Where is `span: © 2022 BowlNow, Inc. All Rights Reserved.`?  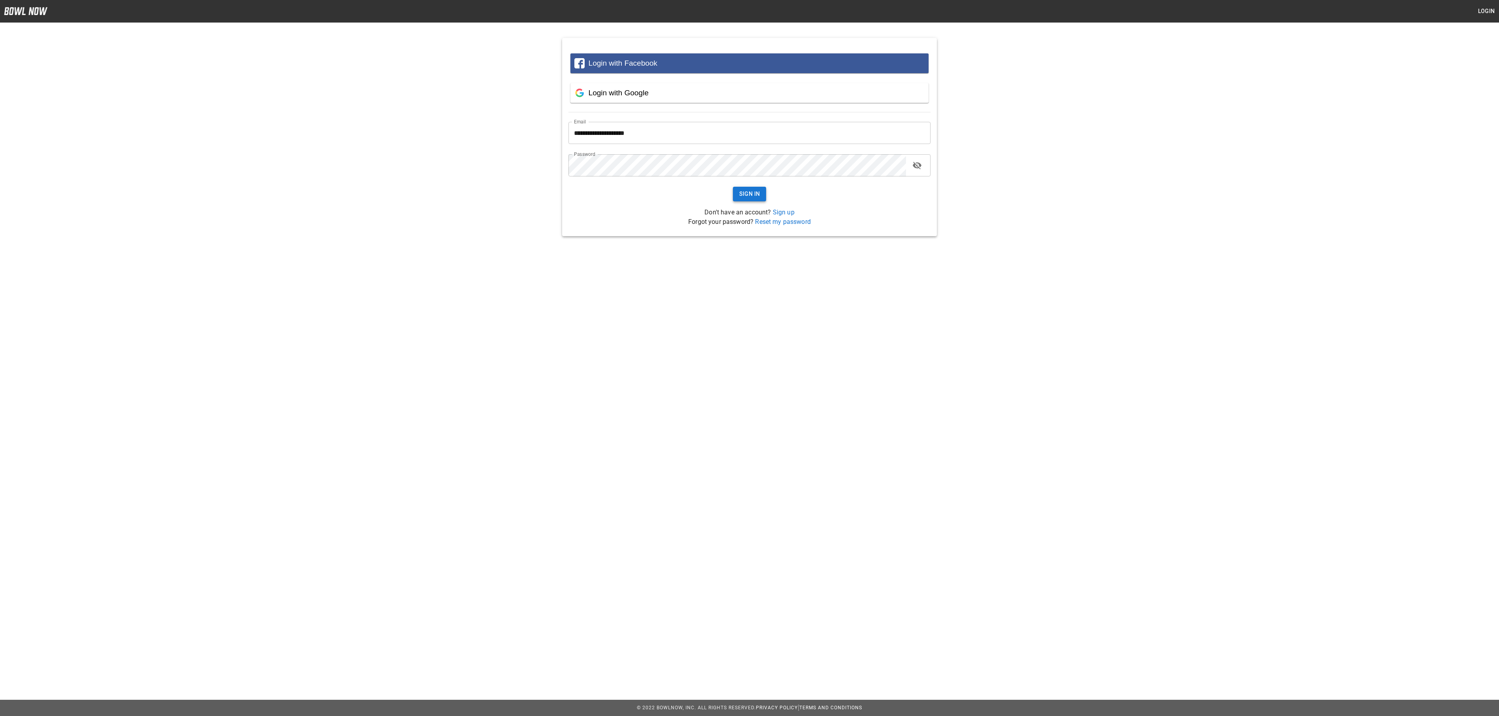
span: © 2022 BowlNow, Inc. All Rights Reserved. is located at coordinates (696, 707).